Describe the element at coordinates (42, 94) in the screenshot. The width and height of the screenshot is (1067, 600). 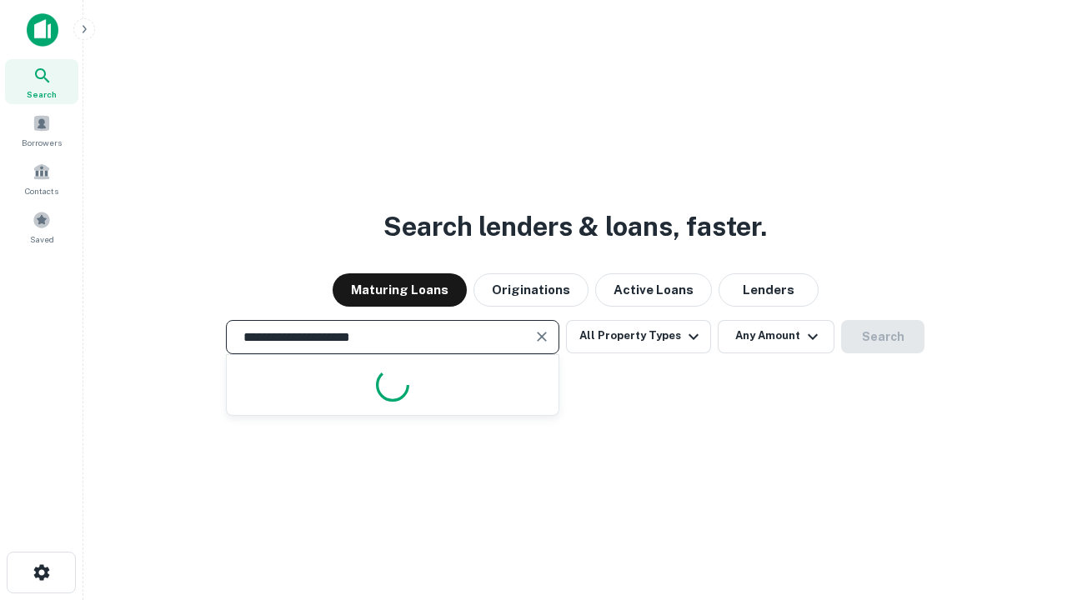
I see `span: Search` at that location.